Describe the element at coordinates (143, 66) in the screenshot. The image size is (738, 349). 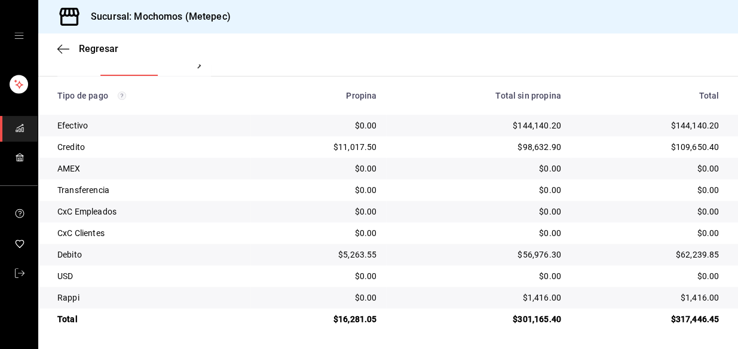
I see `div: navigation tabs` at that location.